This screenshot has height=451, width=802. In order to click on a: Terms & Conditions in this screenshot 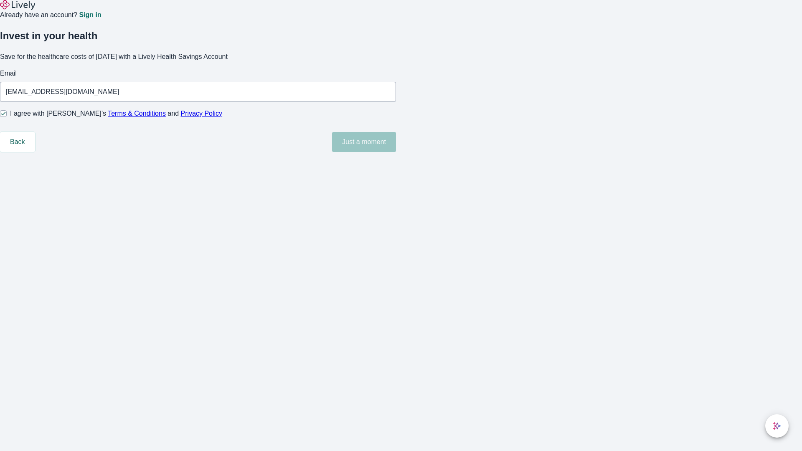, I will do `click(137, 113)`.